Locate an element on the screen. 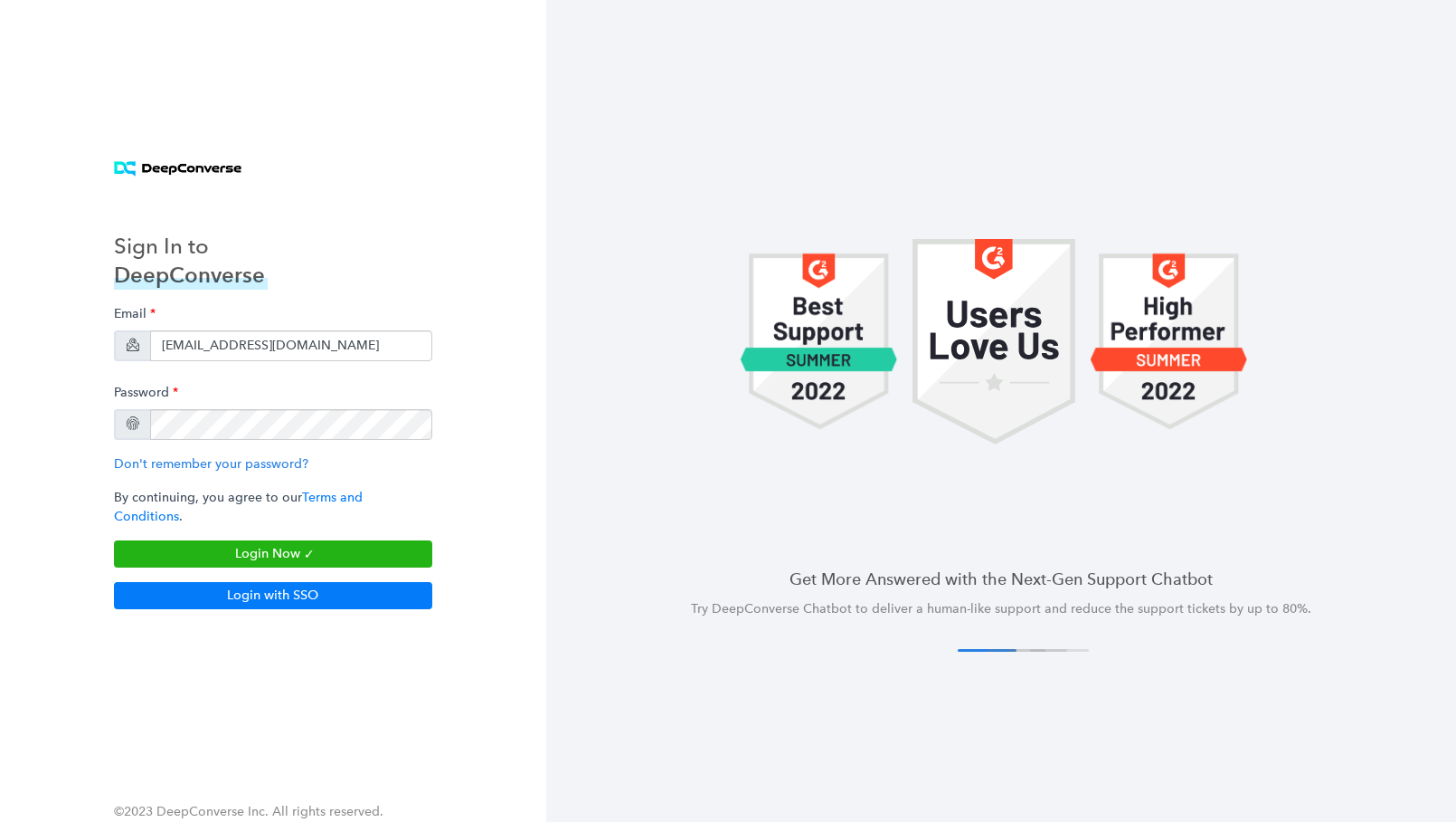  a: Don't remember your password? is located at coordinates (211, 463).